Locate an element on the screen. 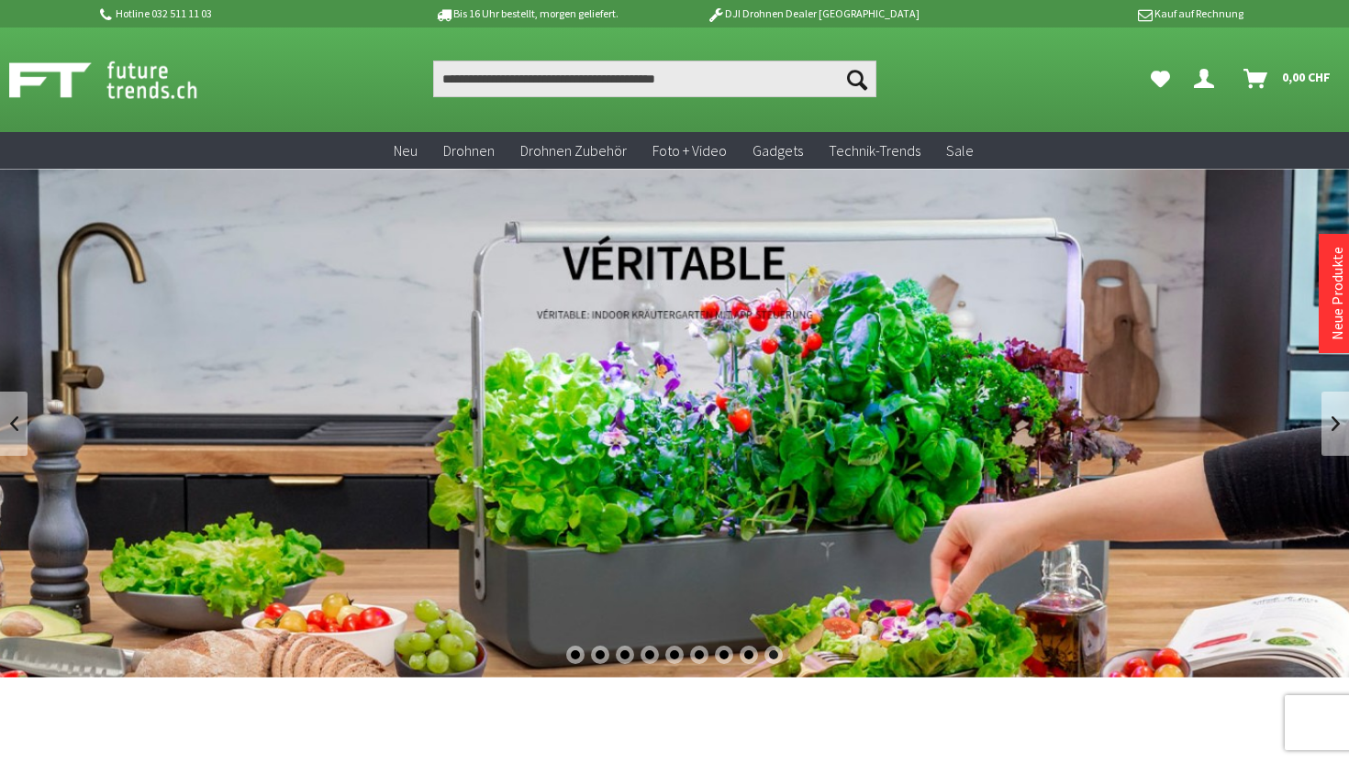 Image resolution: width=1349 pixels, height=763 pixels. div: 7 is located at coordinates (724, 655).